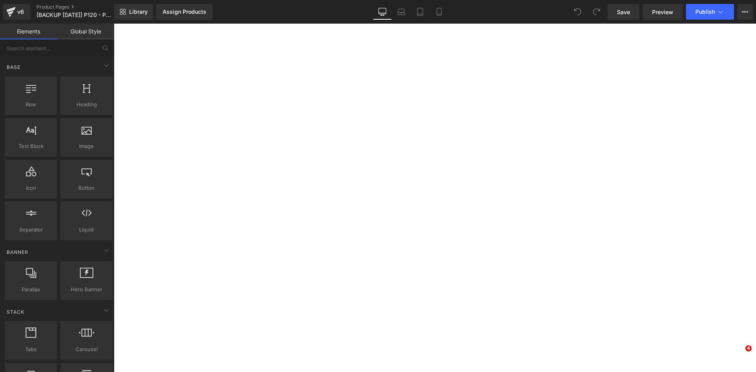 This screenshot has width=756, height=372. What do you see at coordinates (31, 349) in the screenshot?
I see `span: Tabs` at bounding box center [31, 349].